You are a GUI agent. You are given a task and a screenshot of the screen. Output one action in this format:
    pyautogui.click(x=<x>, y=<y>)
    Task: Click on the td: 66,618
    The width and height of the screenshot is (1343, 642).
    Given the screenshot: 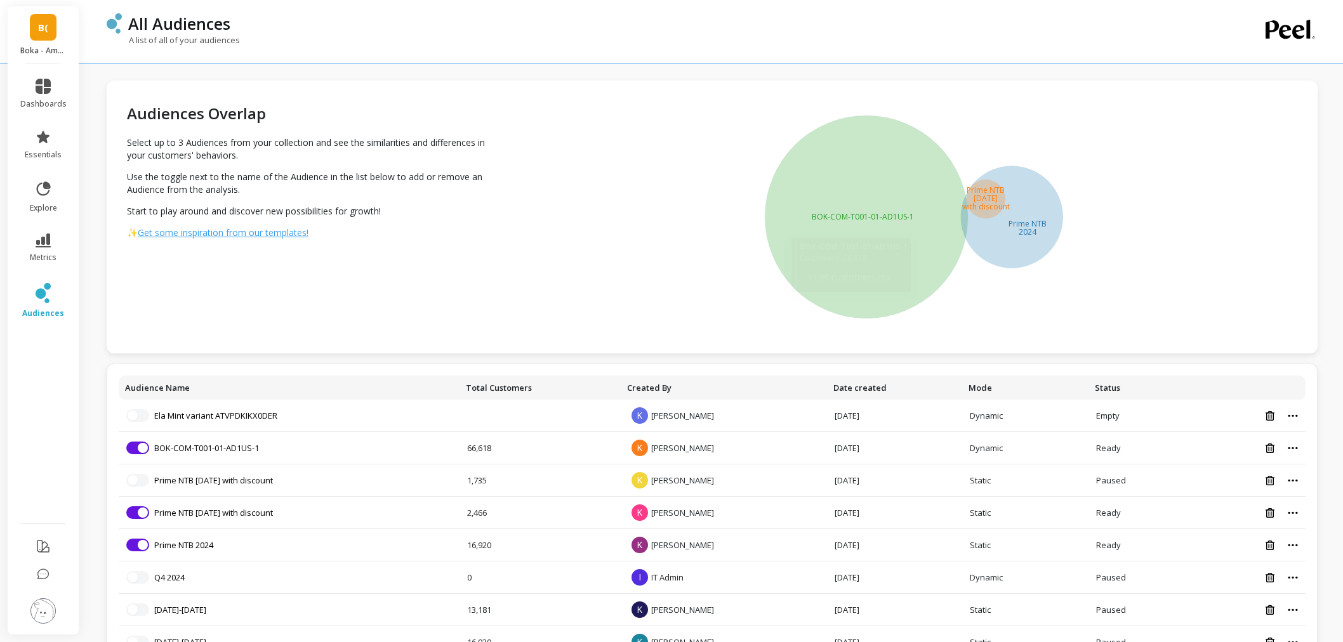 What is the action you would take?
    pyautogui.click(x=540, y=448)
    